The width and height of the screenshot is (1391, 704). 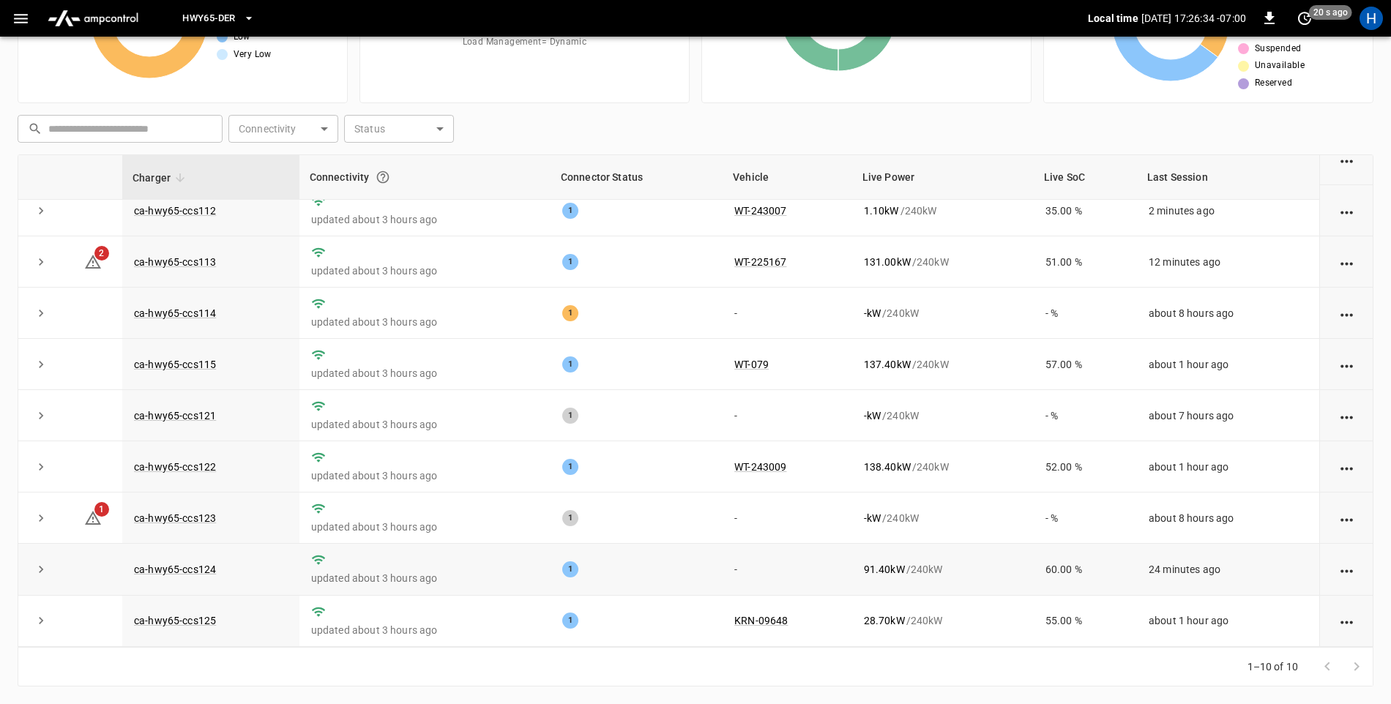 What do you see at coordinates (175, 621) in the screenshot?
I see `a: ca-hwy65-ccs125` at bounding box center [175, 621].